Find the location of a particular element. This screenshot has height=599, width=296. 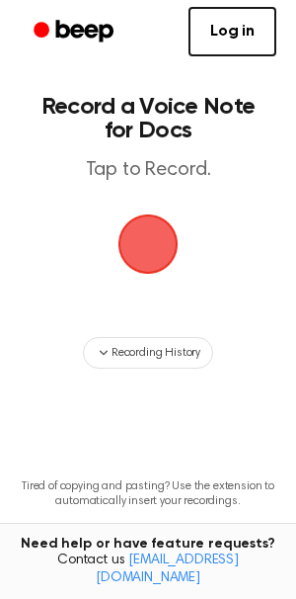

p: Tap to Record. is located at coordinates (148, 170).